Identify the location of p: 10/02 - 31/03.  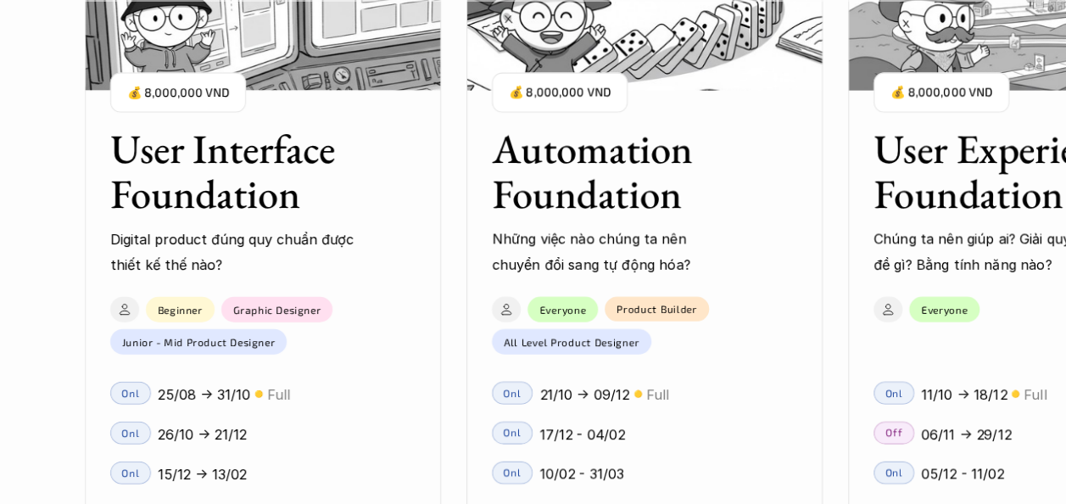
(582, 473).